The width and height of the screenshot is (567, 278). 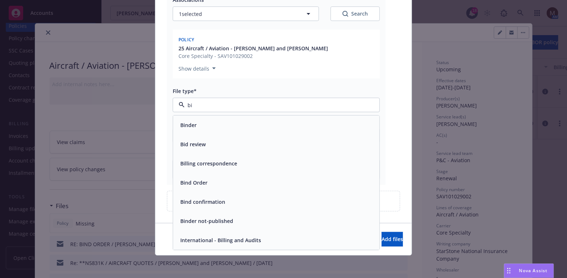 I want to click on div: Drag to move, so click(x=508, y=271).